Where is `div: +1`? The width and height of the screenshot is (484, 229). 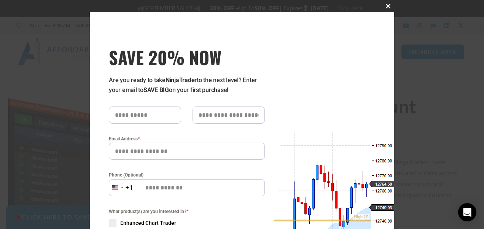 div: +1 is located at coordinates (129, 188).